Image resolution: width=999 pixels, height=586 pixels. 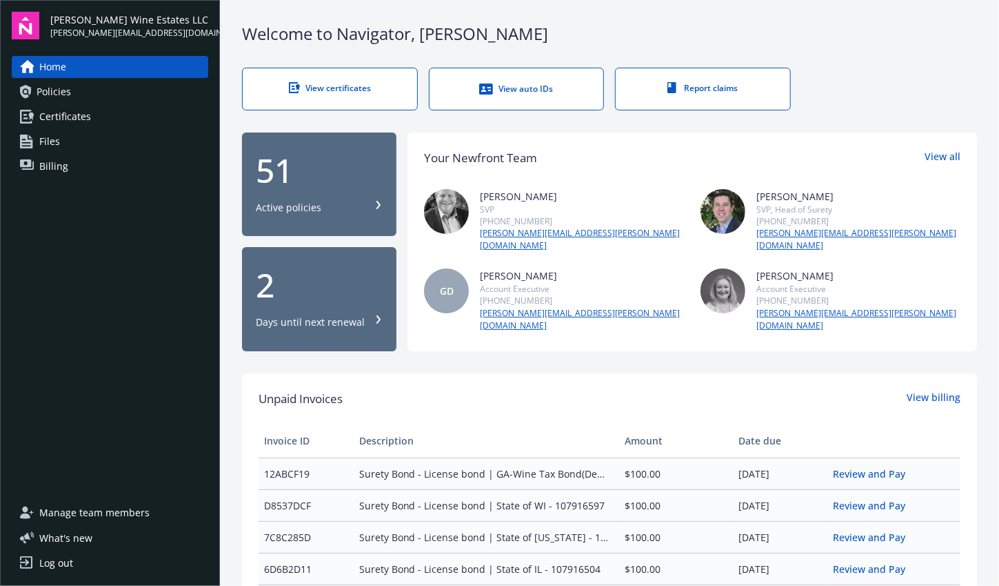 What do you see at coordinates (306, 441) in the screenshot?
I see `th: Invoice ID` at bounding box center [306, 441].